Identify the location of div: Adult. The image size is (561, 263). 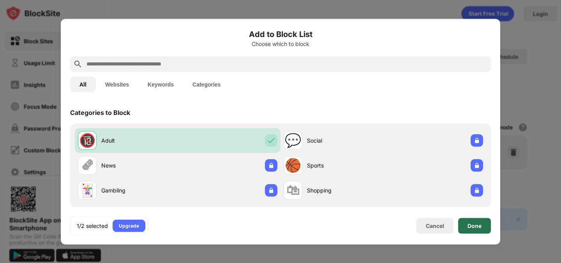
(139, 140).